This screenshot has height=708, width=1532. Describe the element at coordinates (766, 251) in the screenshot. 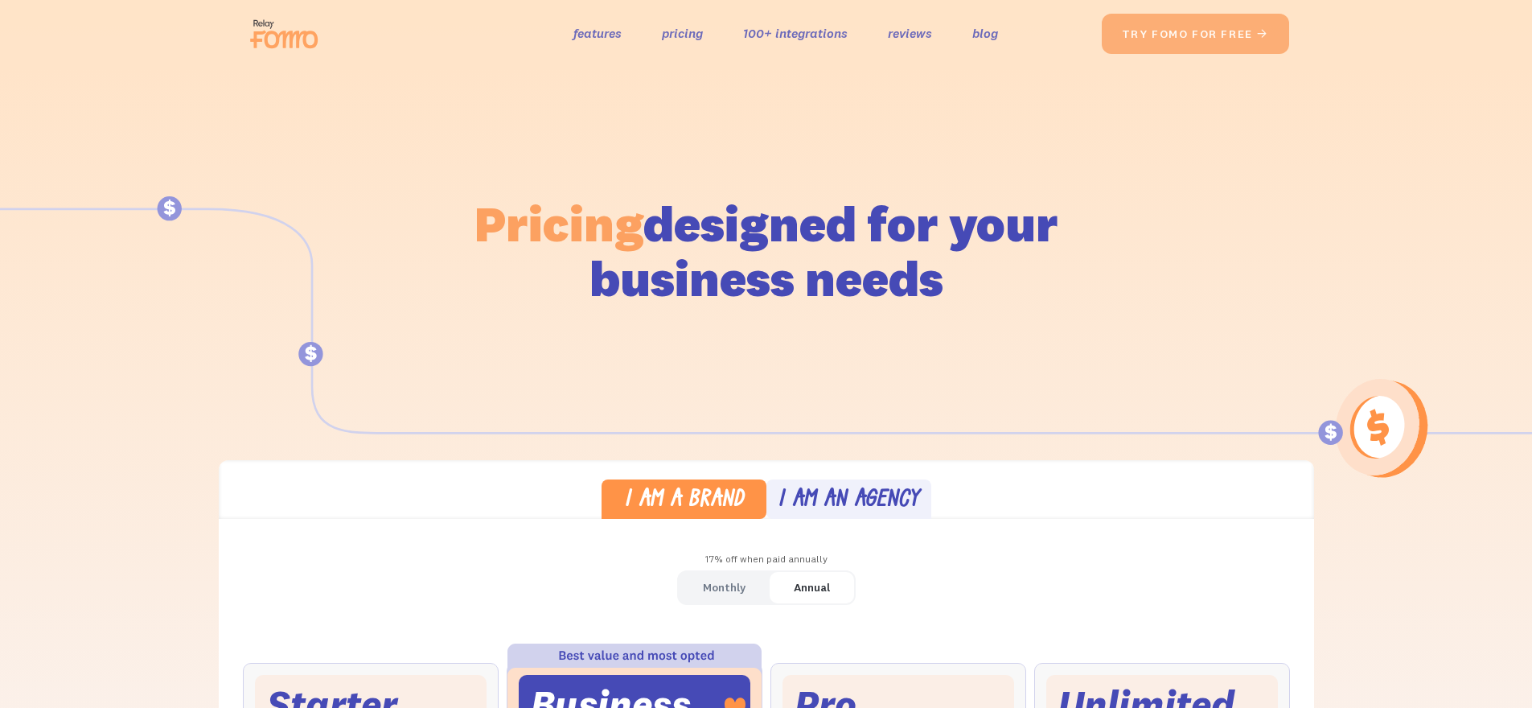

I see `h1: designed for your business needs` at that location.